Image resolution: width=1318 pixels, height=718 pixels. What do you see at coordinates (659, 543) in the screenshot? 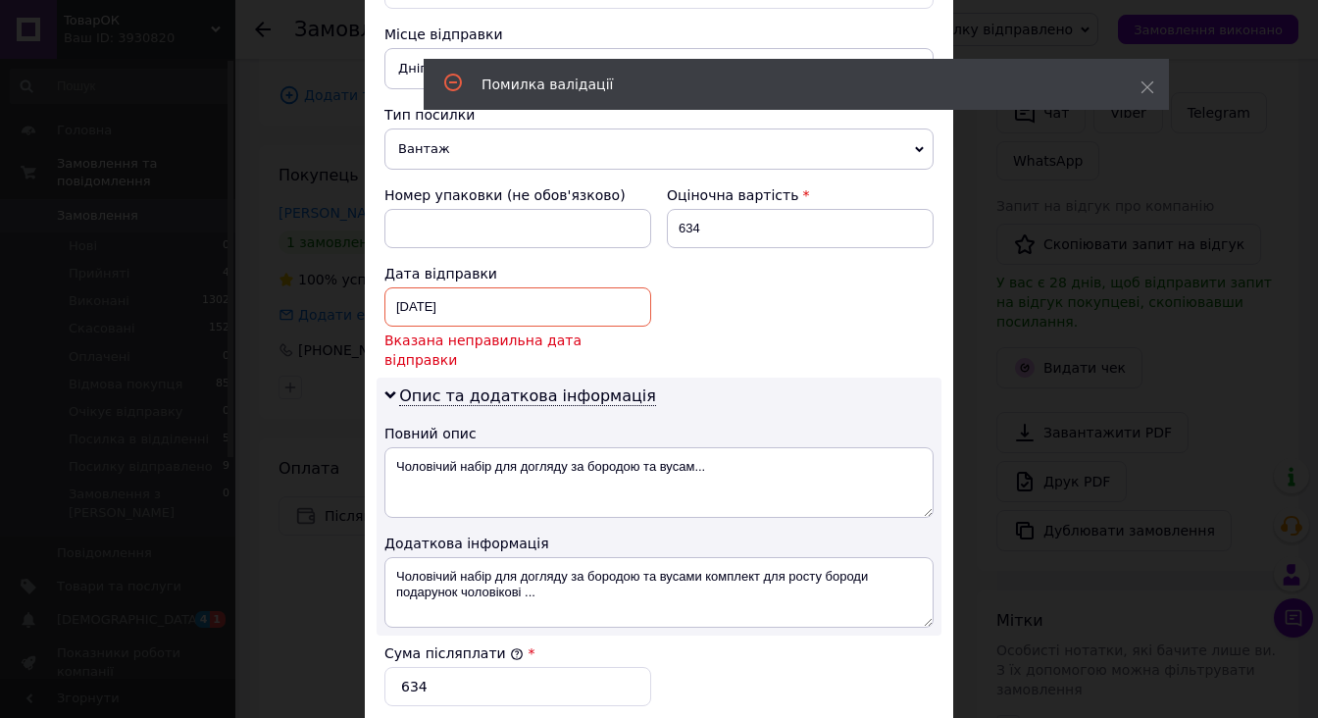
I see `div: Додаткова інформація` at bounding box center [659, 543].